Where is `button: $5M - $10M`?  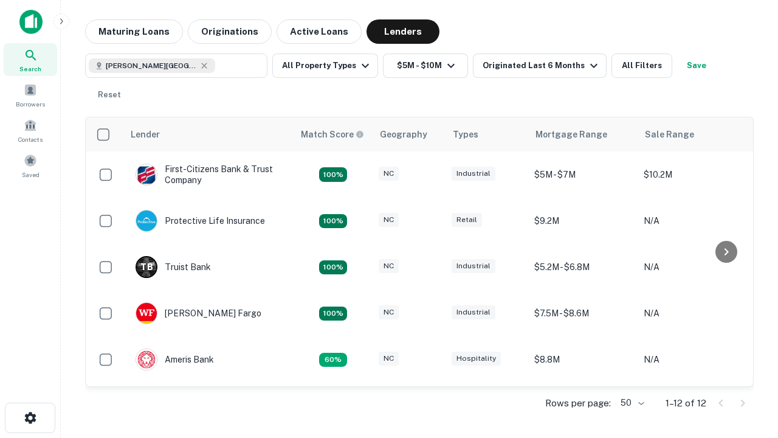
button: $5M - $10M is located at coordinates (426, 66).